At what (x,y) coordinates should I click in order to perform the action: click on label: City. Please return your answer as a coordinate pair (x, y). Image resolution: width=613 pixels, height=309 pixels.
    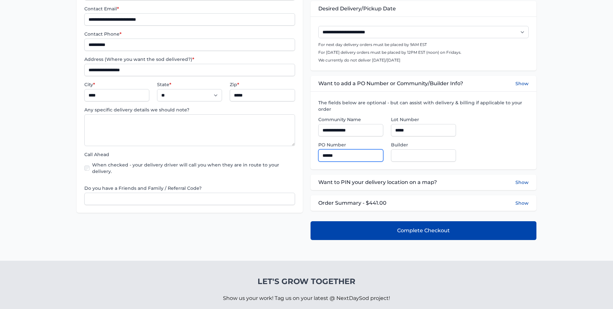
    Looking at the image, I should click on (117, 84).